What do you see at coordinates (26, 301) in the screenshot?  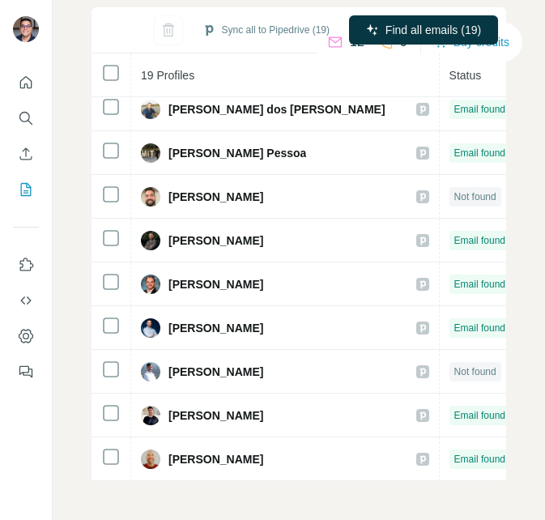 I see `button: Use Surfe API` at bounding box center [26, 301].